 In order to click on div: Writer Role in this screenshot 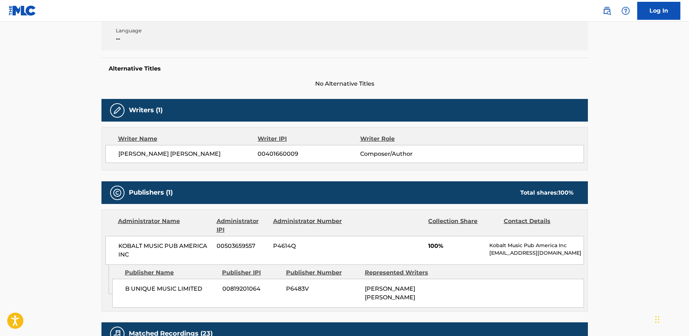, I will do `click(406, 139)`.